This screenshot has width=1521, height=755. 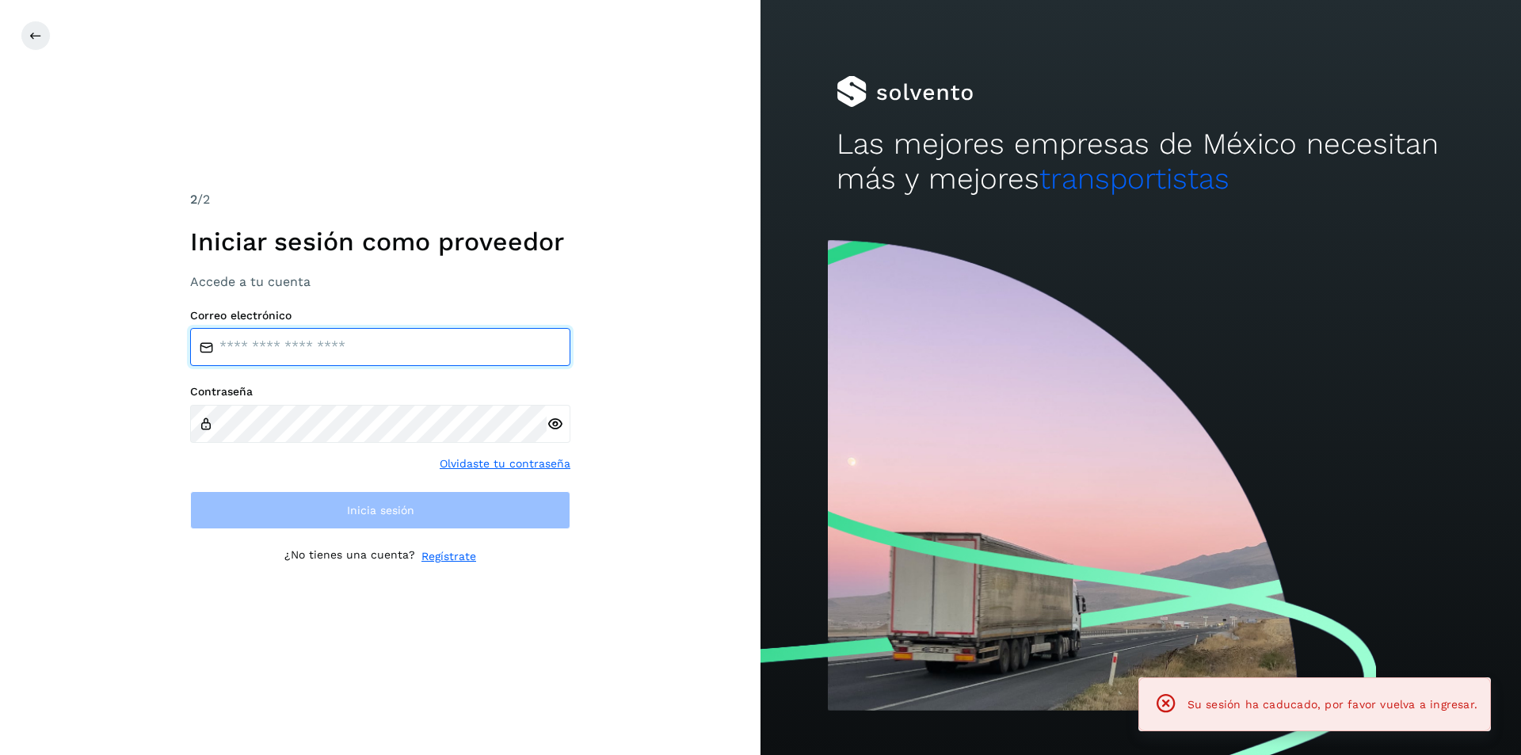 What do you see at coordinates (380, 510) in the screenshot?
I see `span: Inicia sesión` at bounding box center [380, 510].